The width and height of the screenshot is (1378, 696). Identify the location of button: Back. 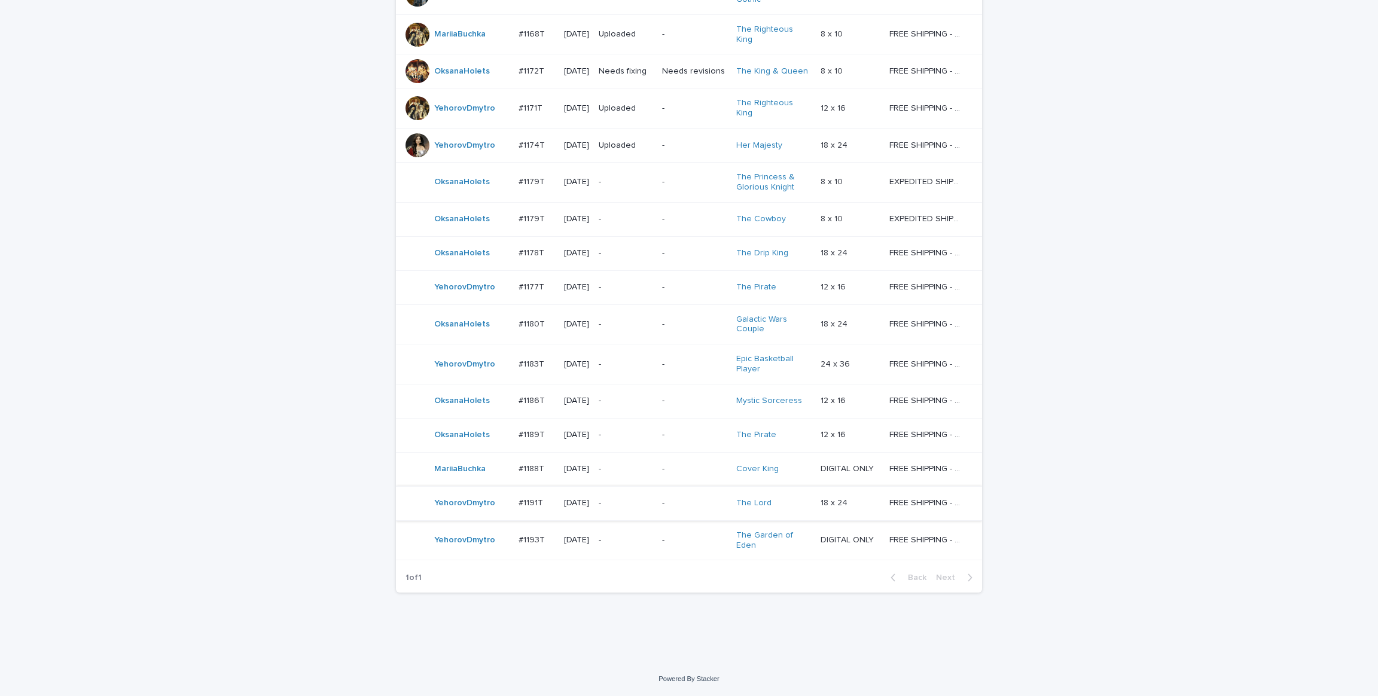
(906, 578).